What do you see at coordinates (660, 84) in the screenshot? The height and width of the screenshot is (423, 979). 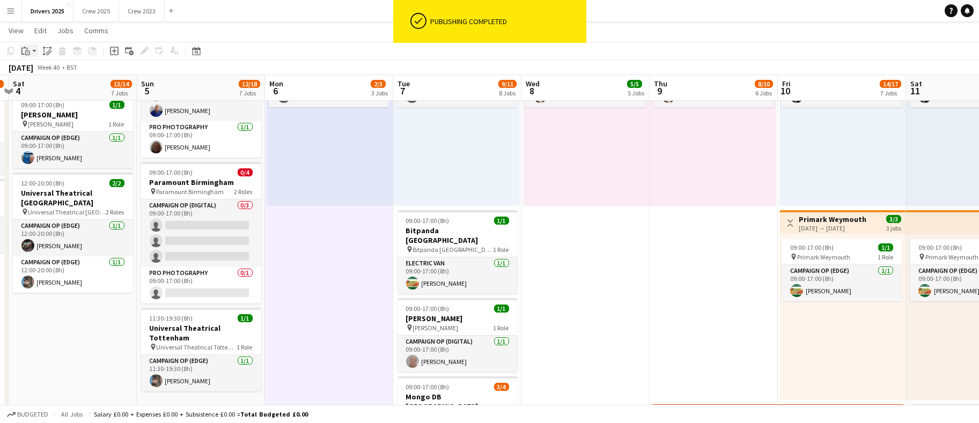 I see `span: Thu` at bounding box center [660, 84].